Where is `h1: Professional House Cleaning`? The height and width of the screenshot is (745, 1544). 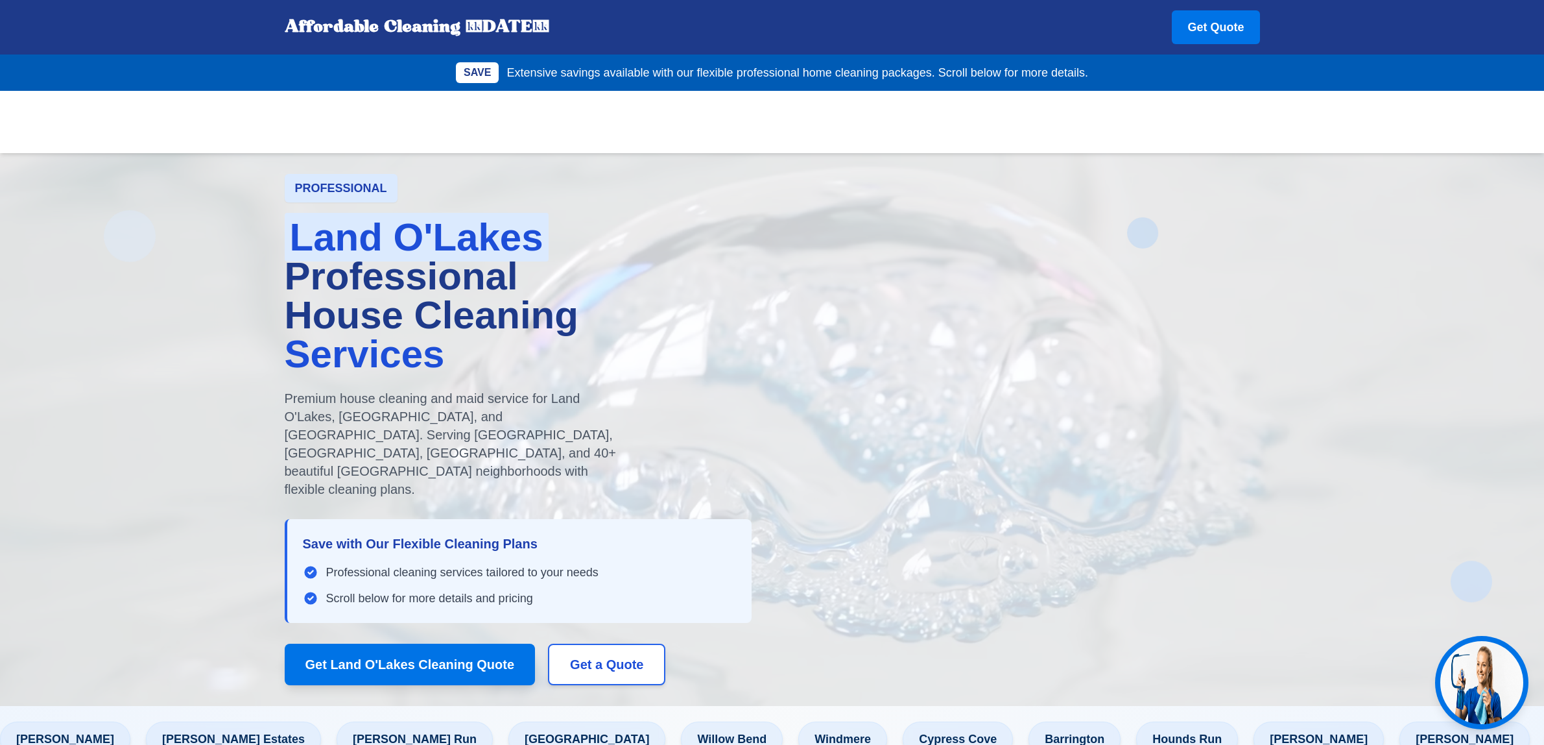 h1: Professional House Cleaning is located at coordinates (518, 296).